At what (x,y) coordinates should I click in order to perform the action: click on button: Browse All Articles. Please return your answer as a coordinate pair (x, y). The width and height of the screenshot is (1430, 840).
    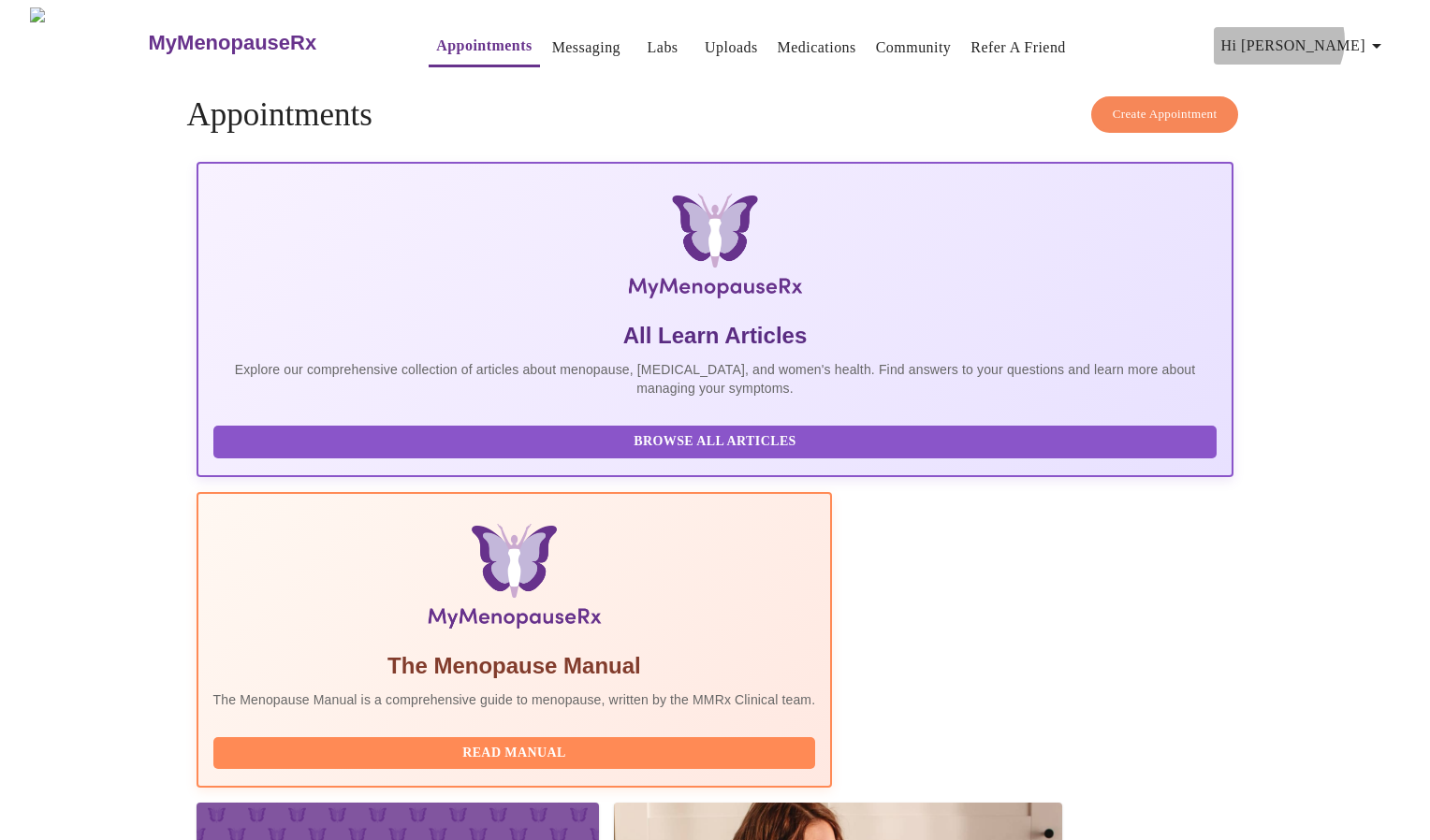
    Looking at the image, I should click on (715, 442).